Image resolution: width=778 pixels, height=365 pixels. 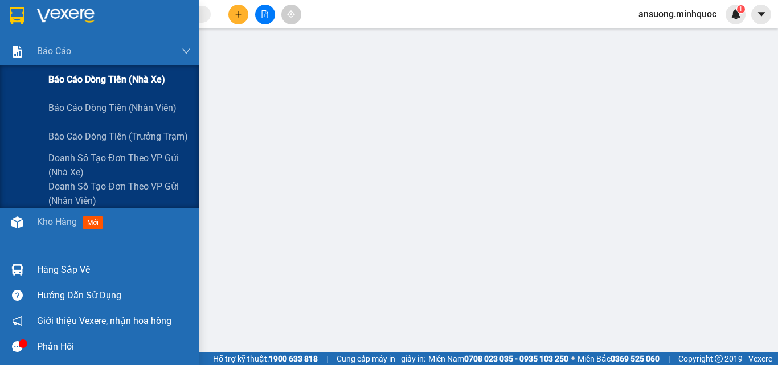 I want to click on span: Gửi:, so click(x=18, y=17).